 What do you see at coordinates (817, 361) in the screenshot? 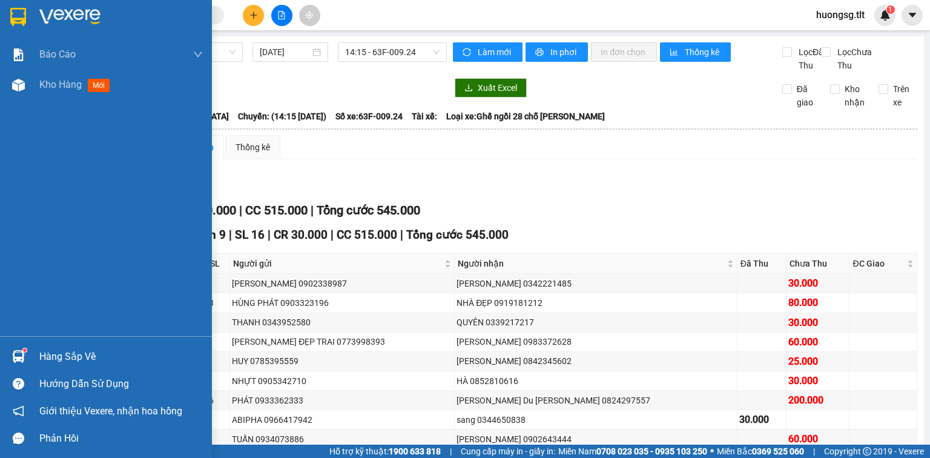
I see `div: 25.000` at bounding box center [817, 361].